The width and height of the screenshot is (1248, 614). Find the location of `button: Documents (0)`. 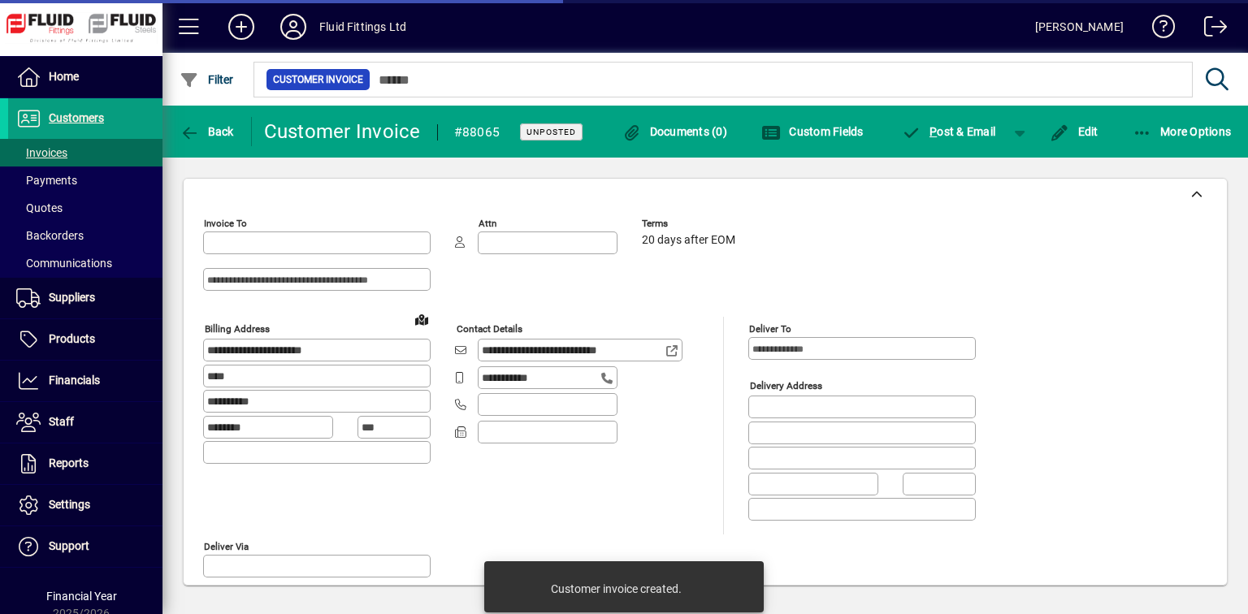

button: Documents (0) is located at coordinates (674, 132).